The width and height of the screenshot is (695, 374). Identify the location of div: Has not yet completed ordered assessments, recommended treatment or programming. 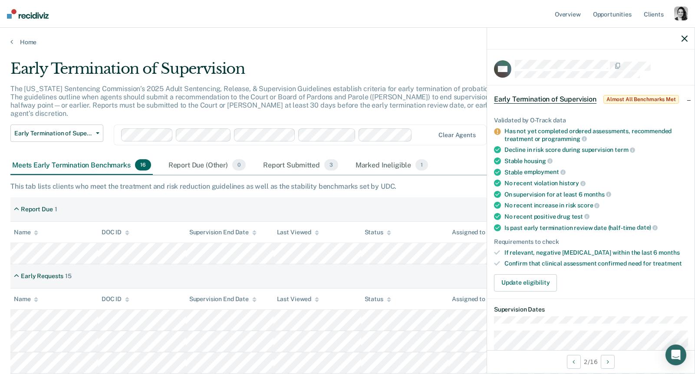
(596, 135).